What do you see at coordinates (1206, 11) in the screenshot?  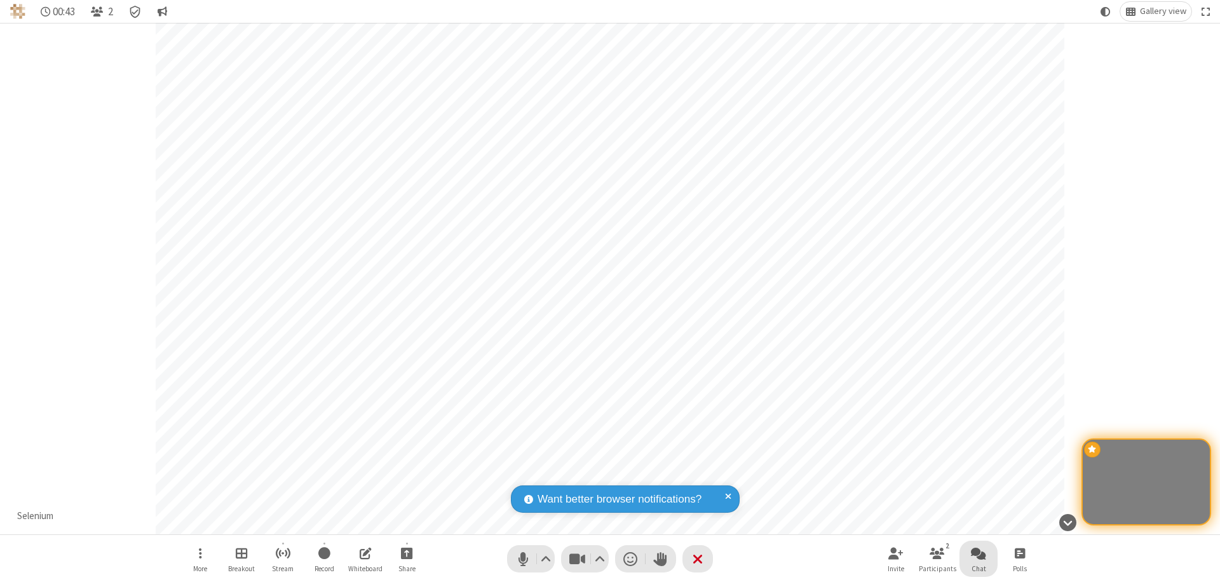 I see `button: Fullscreen` at bounding box center [1206, 11].